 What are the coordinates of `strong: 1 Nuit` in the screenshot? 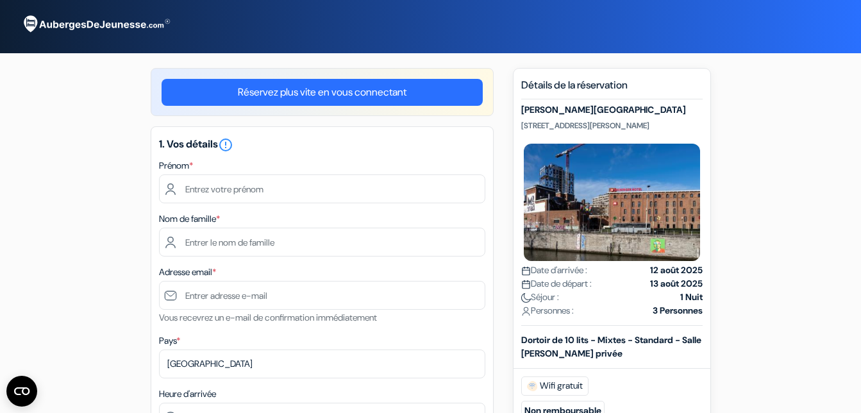 It's located at (691, 297).